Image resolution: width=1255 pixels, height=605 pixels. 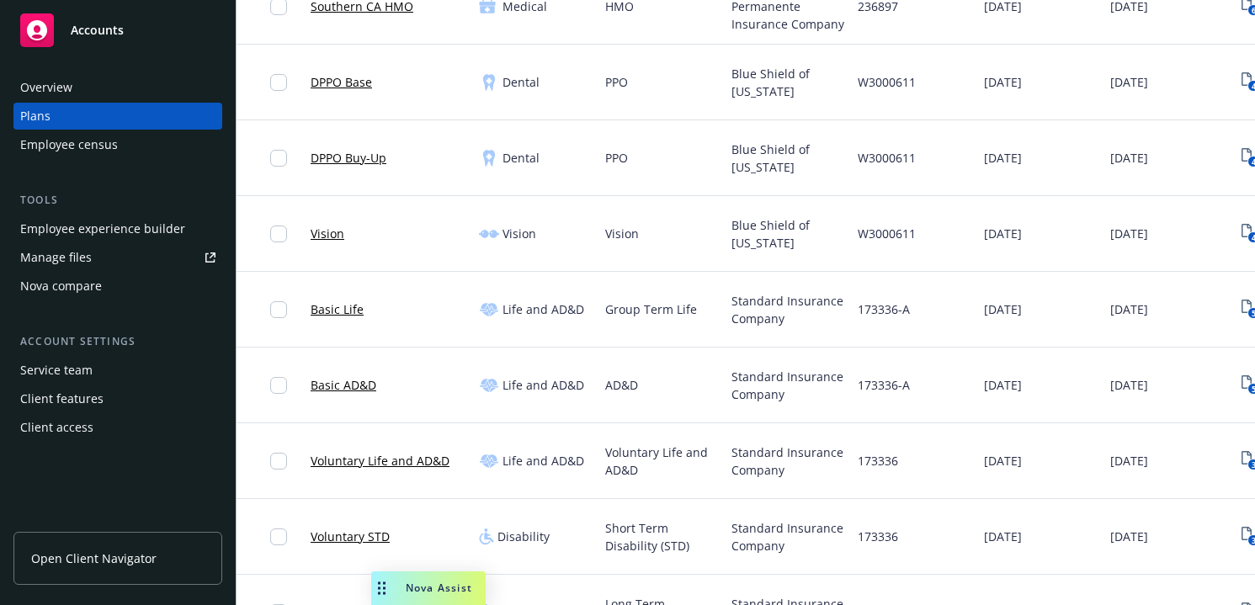 I want to click on a: Employee experience builder, so click(x=118, y=229).